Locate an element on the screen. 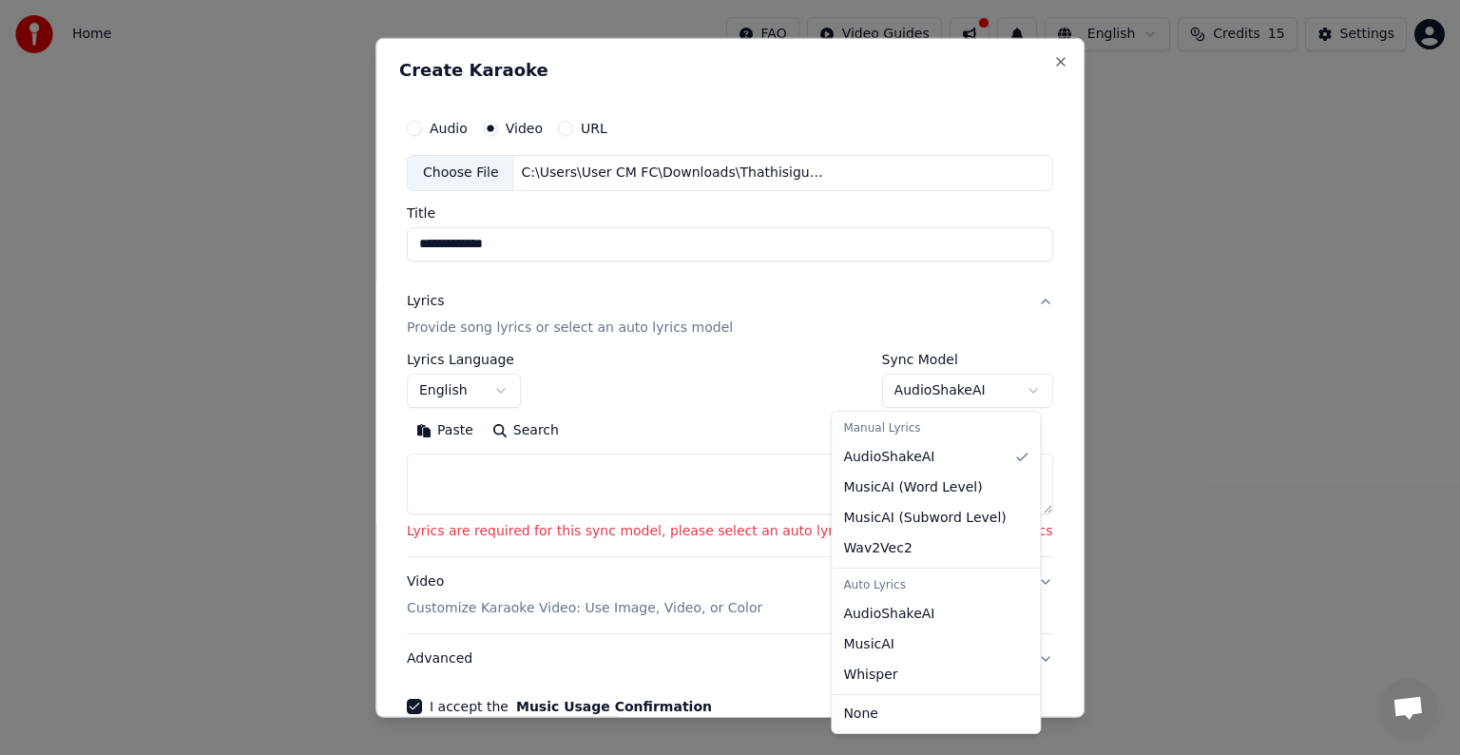  div: Auto Lyrics is located at coordinates (935, 585).